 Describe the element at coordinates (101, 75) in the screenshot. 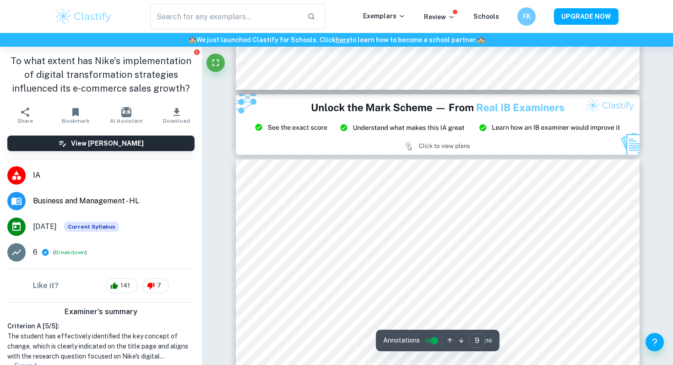

I see `h1: To what extent has Nike's implementation of digital transformation strategies influenced its e-co...` at that location.